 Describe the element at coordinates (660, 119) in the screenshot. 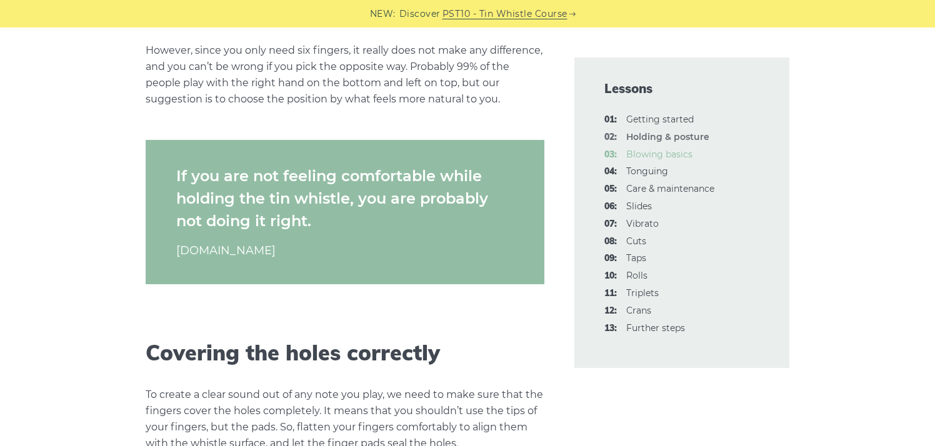

I see `a: 01:Getting started` at that location.